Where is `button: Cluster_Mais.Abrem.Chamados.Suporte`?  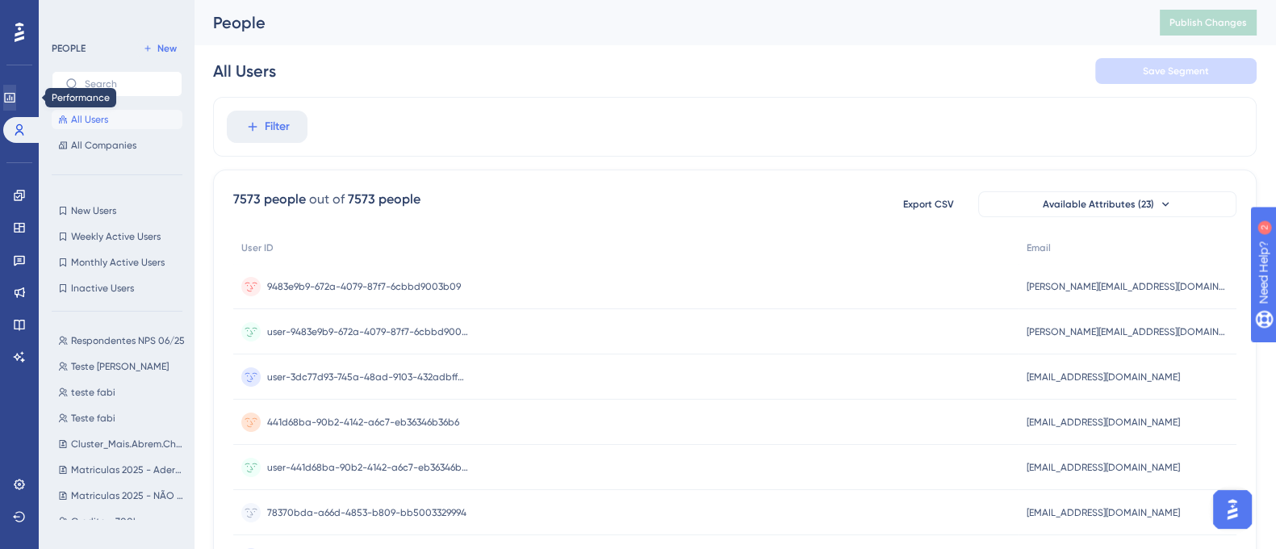 button: Cluster_Mais.Abrem.Chamados.Suporte is located at coordinates (122, 444).